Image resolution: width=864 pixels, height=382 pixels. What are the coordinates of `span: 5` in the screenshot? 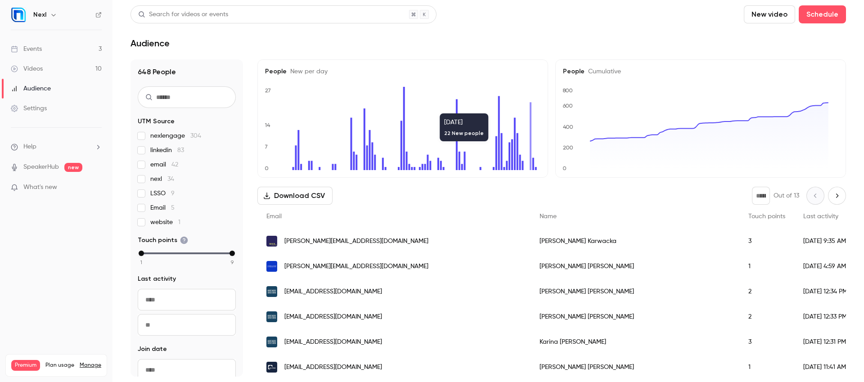 It's located at (173, 208).